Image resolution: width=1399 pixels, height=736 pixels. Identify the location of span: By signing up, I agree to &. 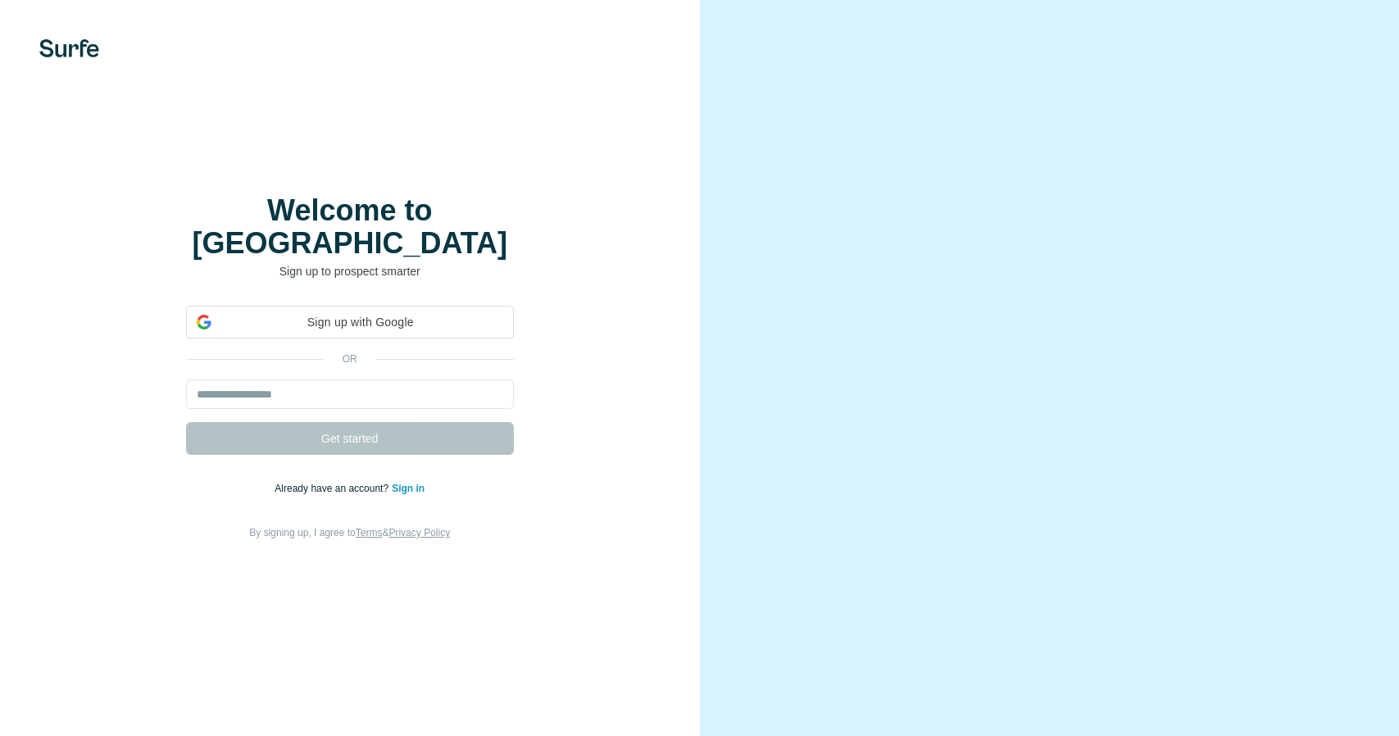
(349, 533).